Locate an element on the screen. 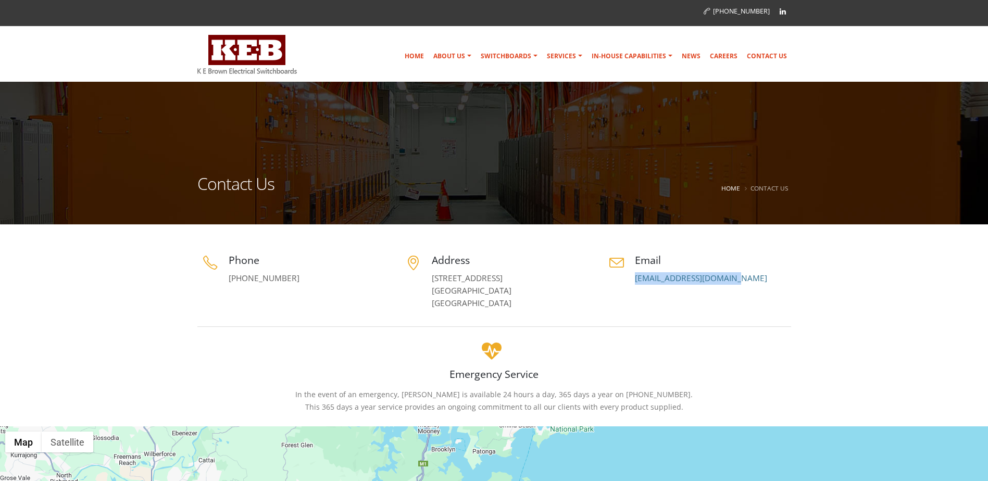 The image size is (988, 481). h1: Contact Us is located at coordinates (236, 190).